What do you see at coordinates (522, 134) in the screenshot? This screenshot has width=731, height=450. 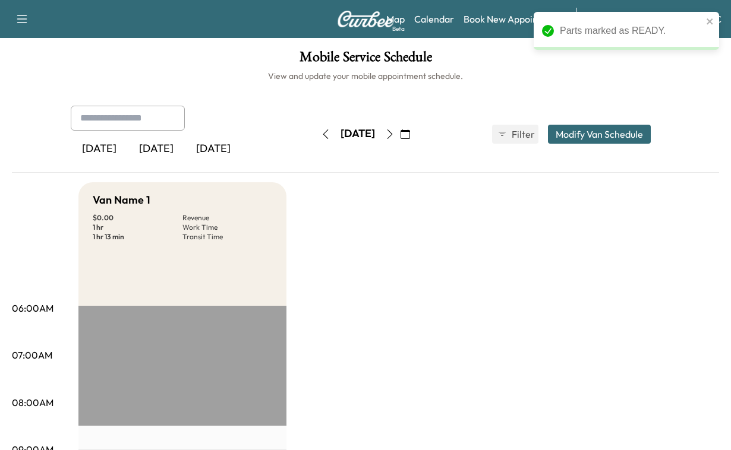 I see `span: Filter` at bounding box center [522, 134].